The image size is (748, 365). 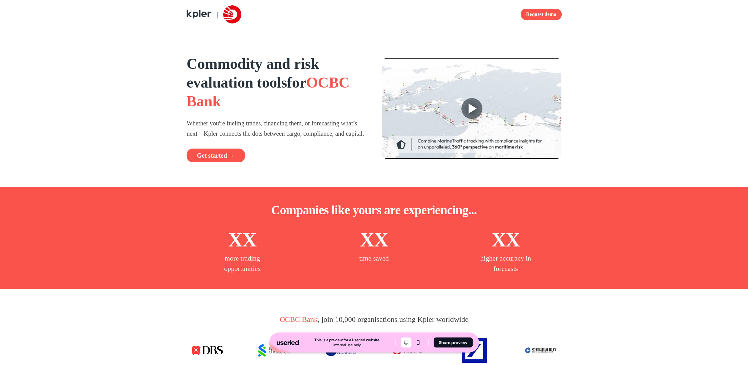 What do you see at coordinates (418, 342) in the screenshot?
I see `button: Mobile mode` at bounding box center [418, 342].